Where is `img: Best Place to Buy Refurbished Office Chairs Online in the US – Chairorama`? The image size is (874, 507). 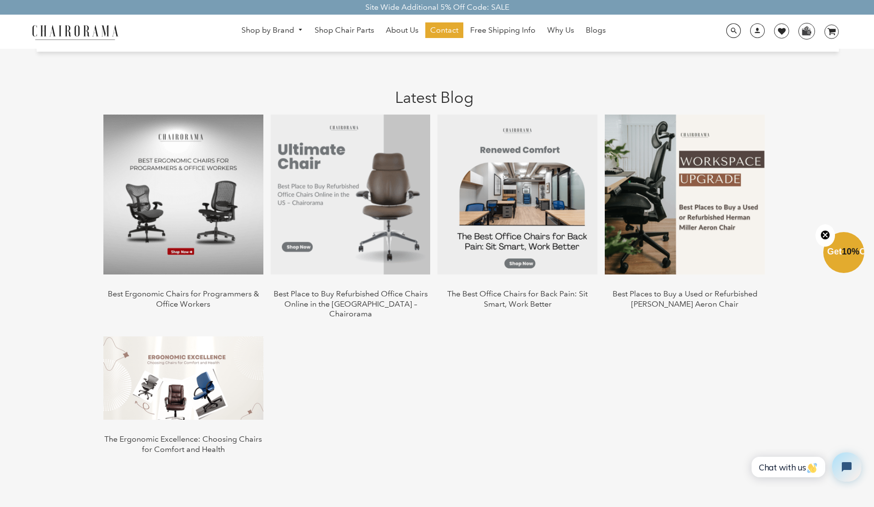 img: Best Place to Buy Refurbished Office Chairs Online in the US – Chairorama is located at coordinates (351, 195).